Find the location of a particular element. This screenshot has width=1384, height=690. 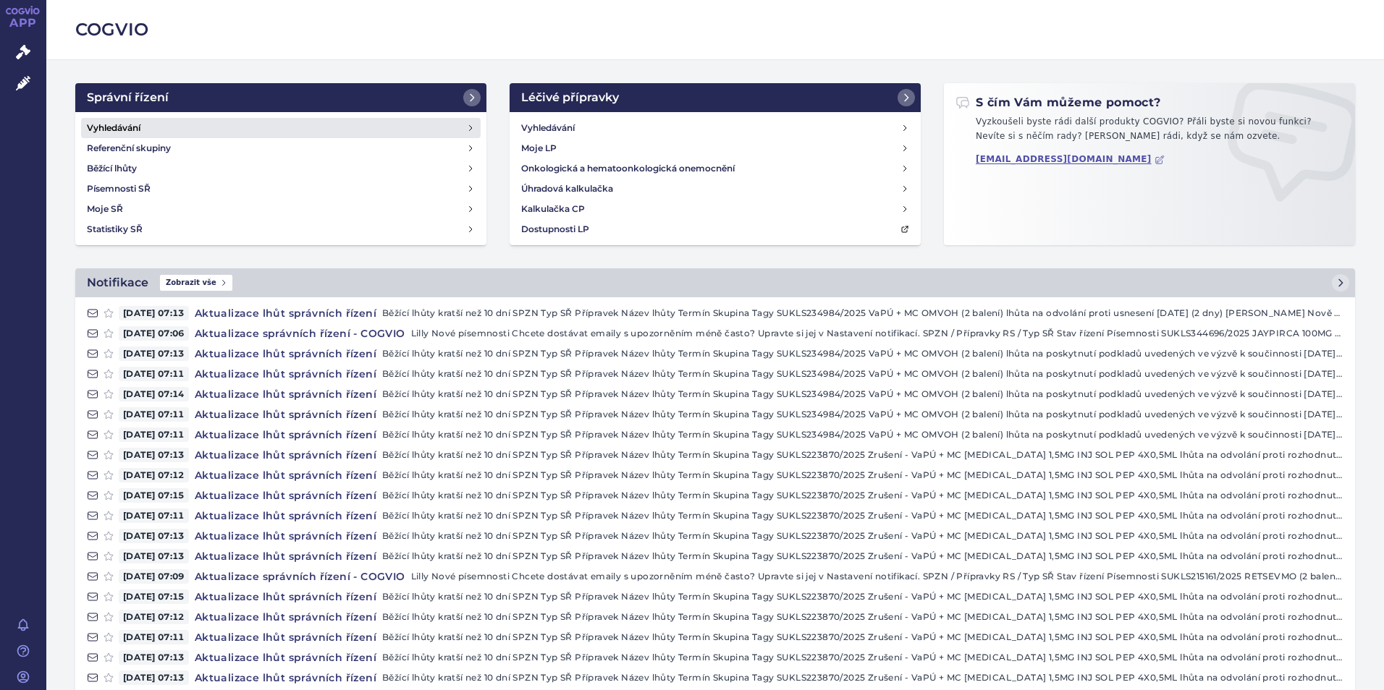

a: Moje SŘ is located at coordinates (281, 209).